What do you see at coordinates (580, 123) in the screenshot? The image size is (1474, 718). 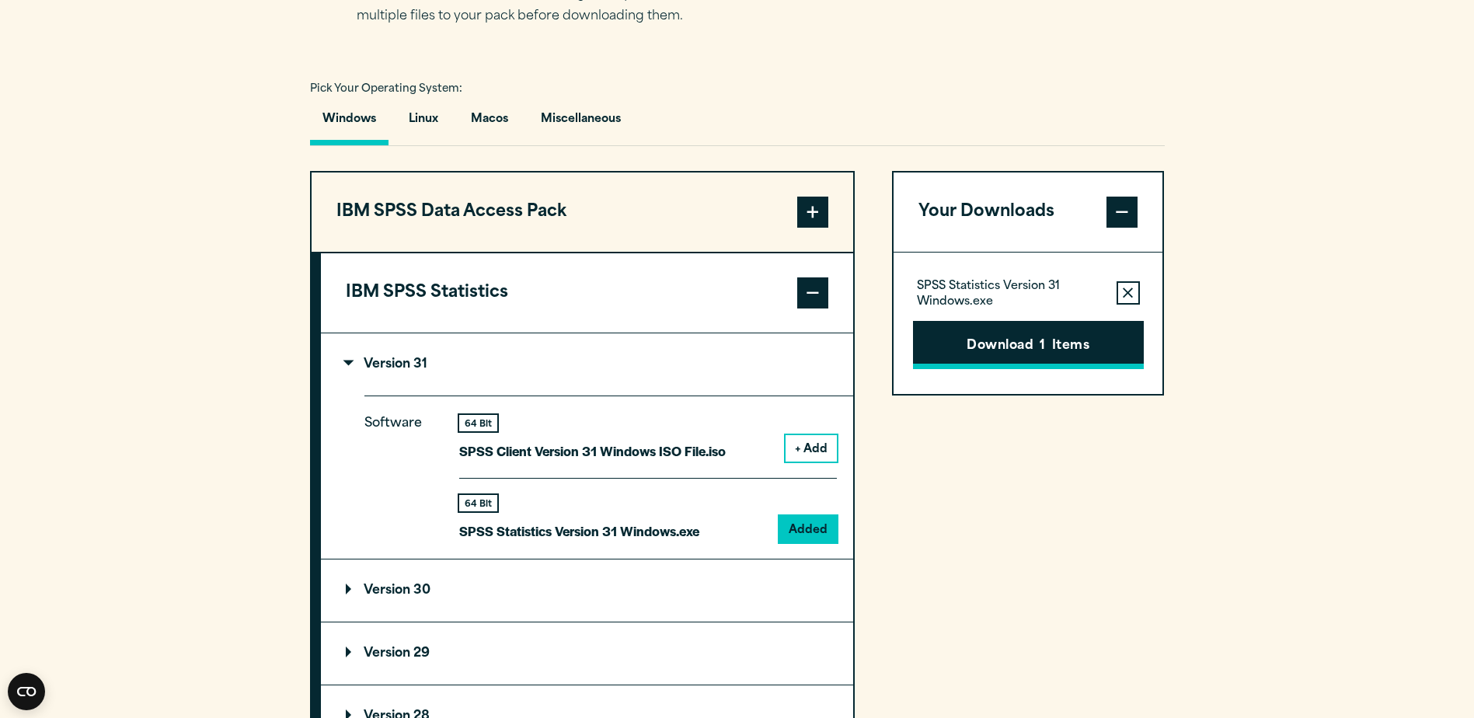 I see `button: Miscellaneous` at bounding box center [580, 123].